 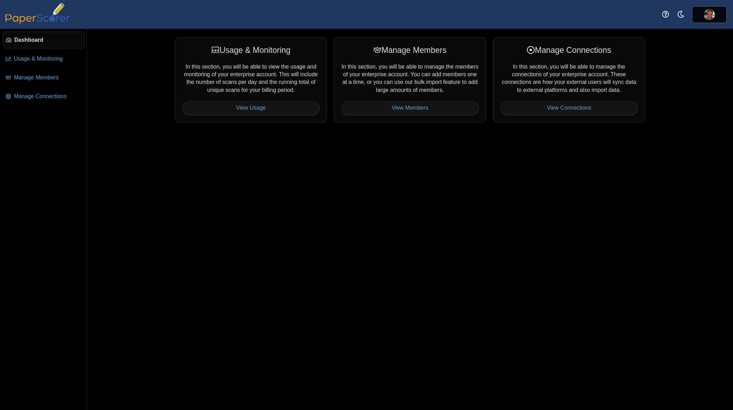 What do you see at coordinates (43, 78) in the screenshot?
I see `a: Manage Members` at bounding box center [43, 78].